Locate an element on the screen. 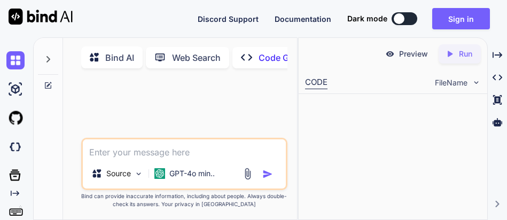 The image size is (507, 220). span: Documentation is located at coordinates (303, 19).